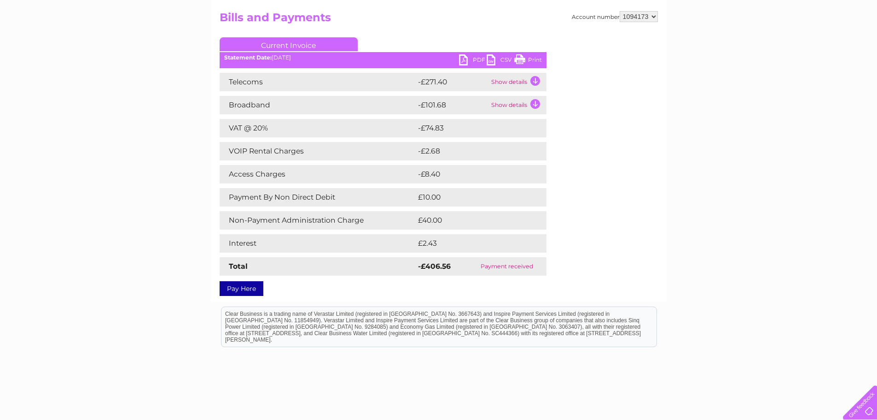 The width and height of the screenshot is (877, 420). What do you see at coordinates (318, 128) in the screenshot?
I see `td: VAT @ 20%` at bounding box center [318, 128].